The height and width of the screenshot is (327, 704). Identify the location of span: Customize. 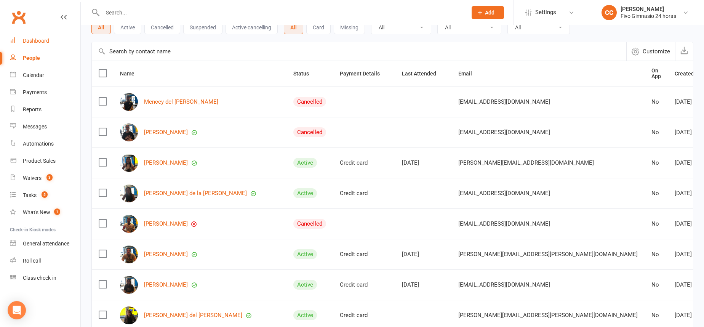
(656, 51).